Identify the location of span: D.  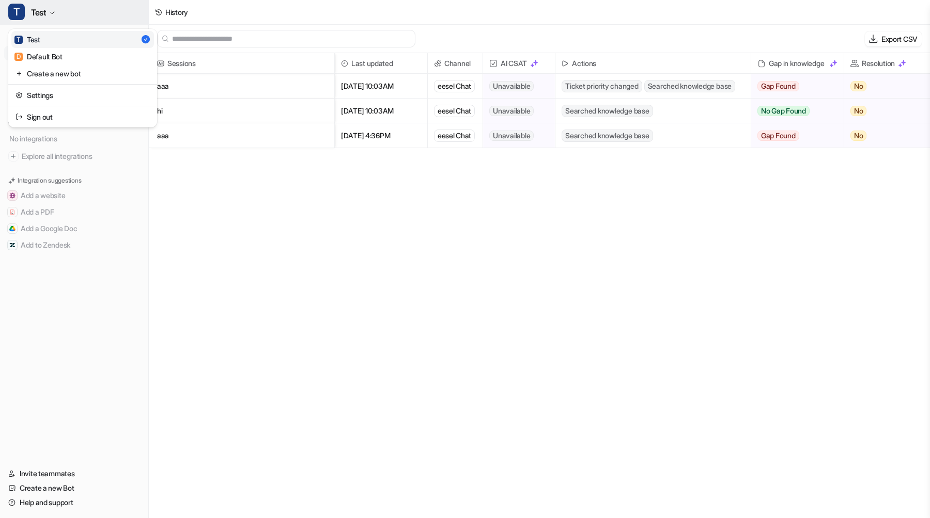
(19, 57).